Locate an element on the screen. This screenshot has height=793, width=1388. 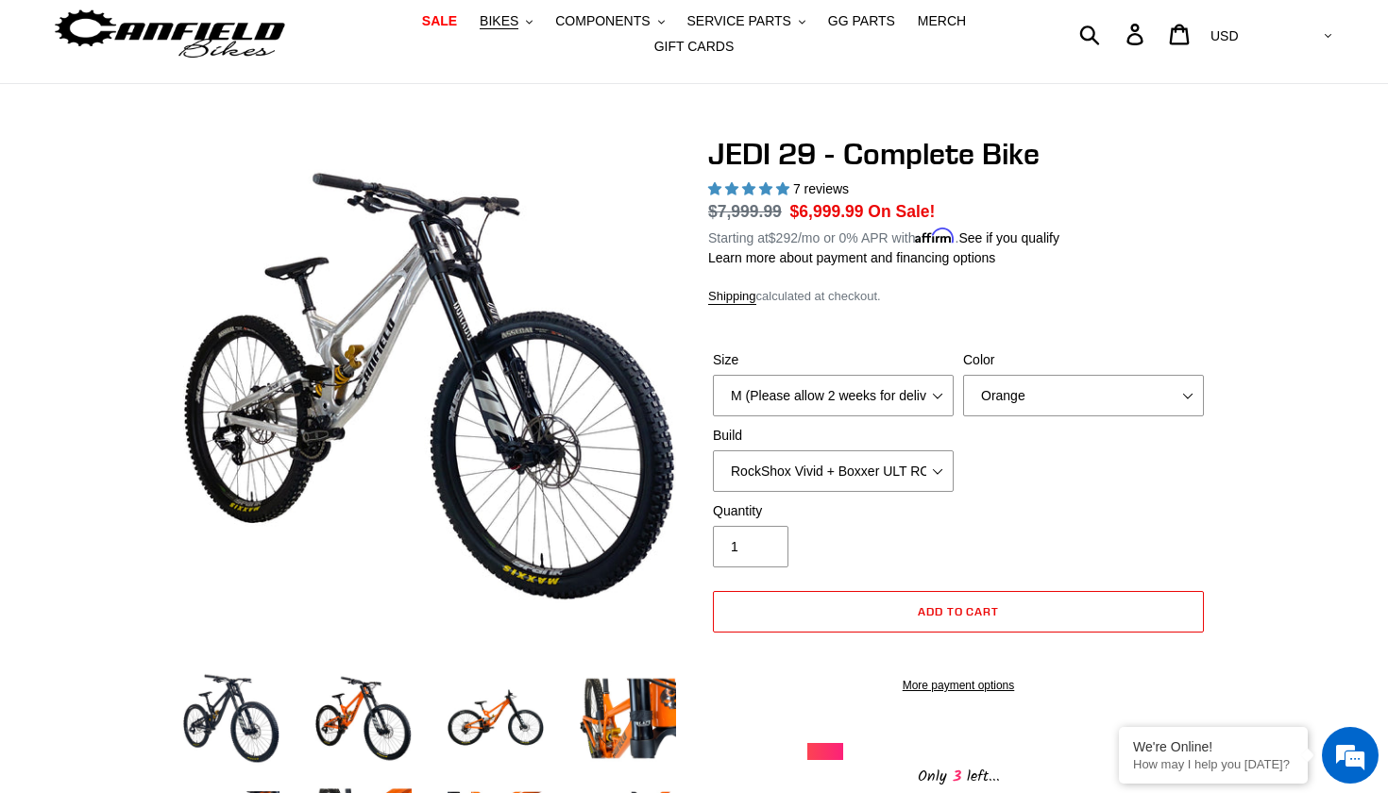
span: GG PARTS is located at coordinates (861, 21).